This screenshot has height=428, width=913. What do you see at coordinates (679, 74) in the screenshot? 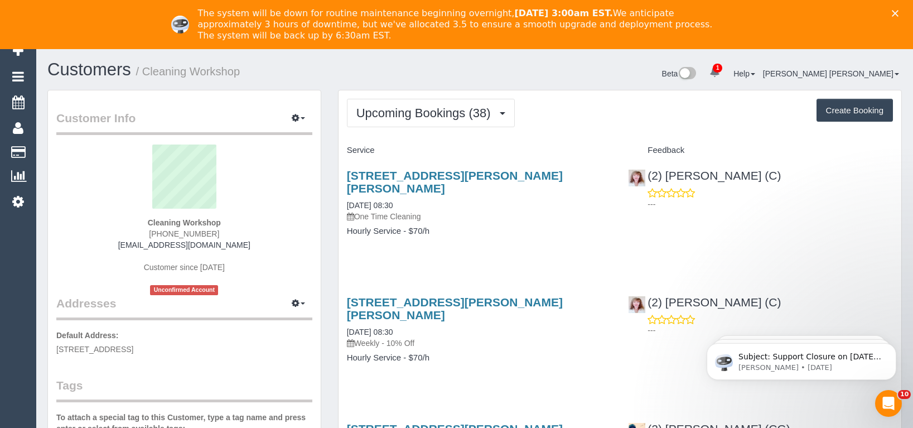
I see `a: Beta` at bounding box center [679, 74].